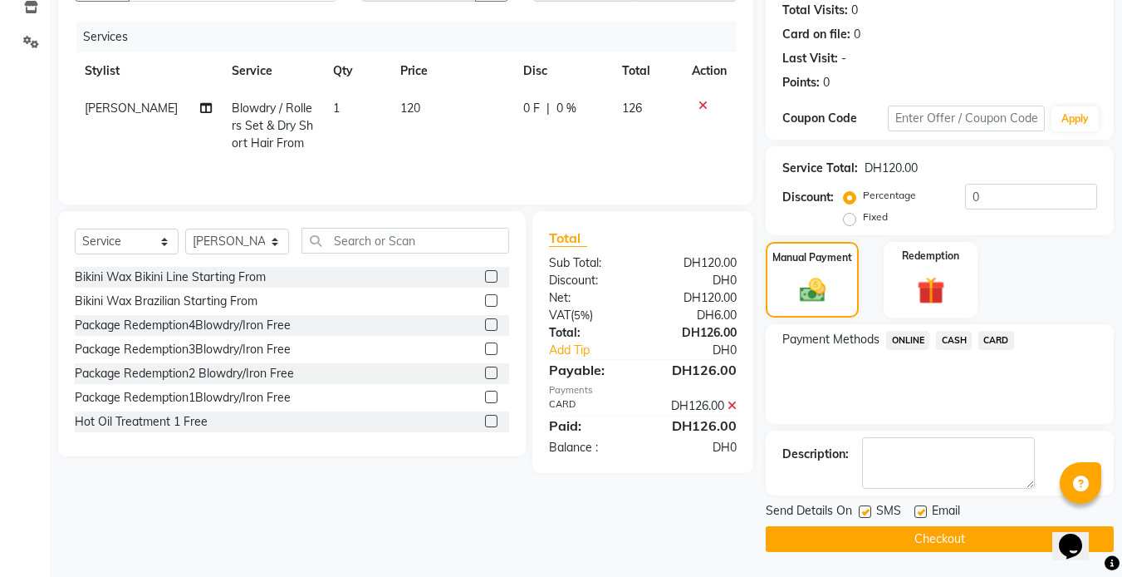 This screenshot has height=577, width=1122. What do you see at coordinates (413, 37) in the screenshot?
I see `div: Services` at bounding box center [413, 37].